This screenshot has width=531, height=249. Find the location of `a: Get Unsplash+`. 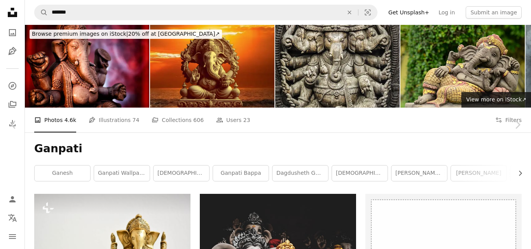

a: Get Unsplash+ is located at coordinates (409, 12).